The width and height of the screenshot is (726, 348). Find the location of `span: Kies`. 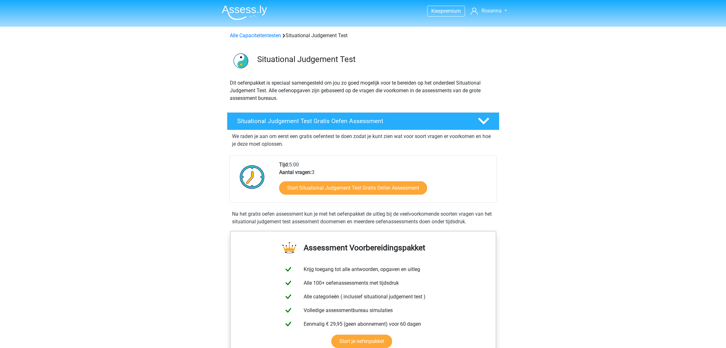

span: Kies is located at coordinates (436, 11).